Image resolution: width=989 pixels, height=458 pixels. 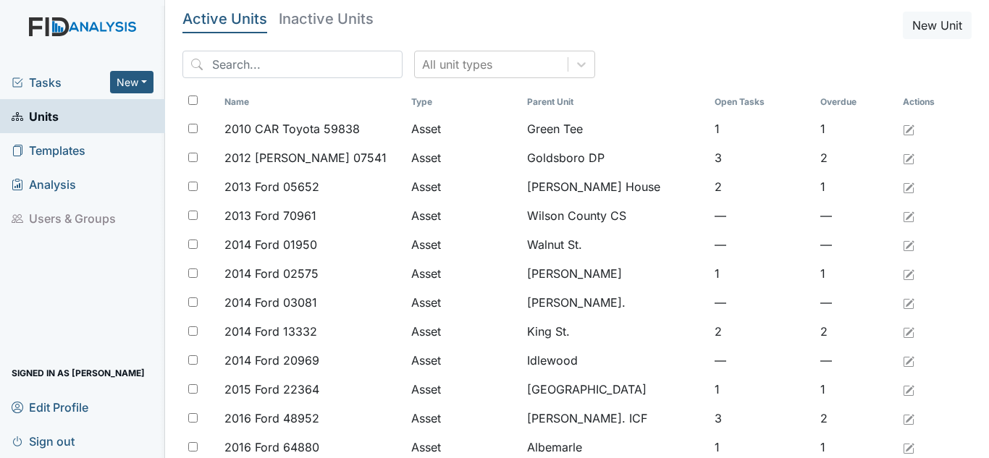 I want to click on span: 2016 Ford 64880, so click(x=271, y=447).